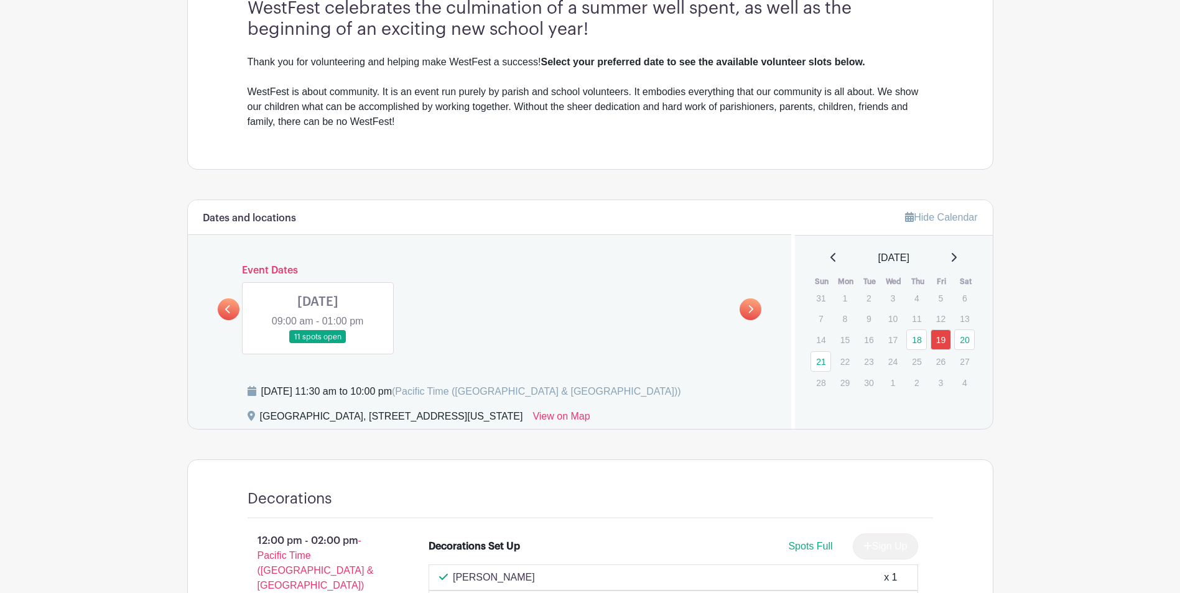 The image size is (1180, 593). Describe the element at coordinates (474, 547) in the screenshot. I see `div: Decorations Set Up` at that location.